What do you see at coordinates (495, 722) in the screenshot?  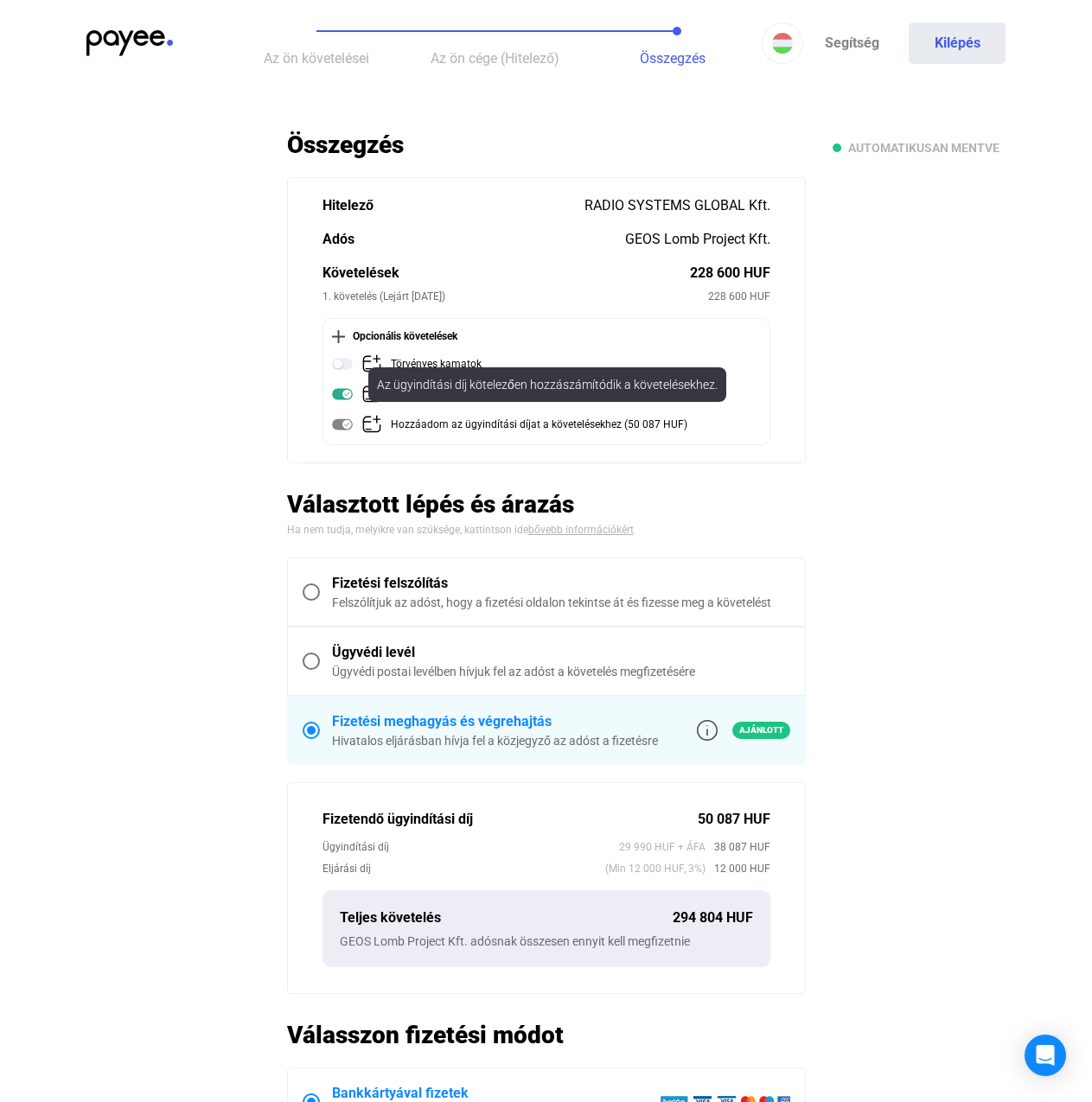 I see `div: Fizetési meghagyás és végrehajtás` at bounding box center [495, 722].